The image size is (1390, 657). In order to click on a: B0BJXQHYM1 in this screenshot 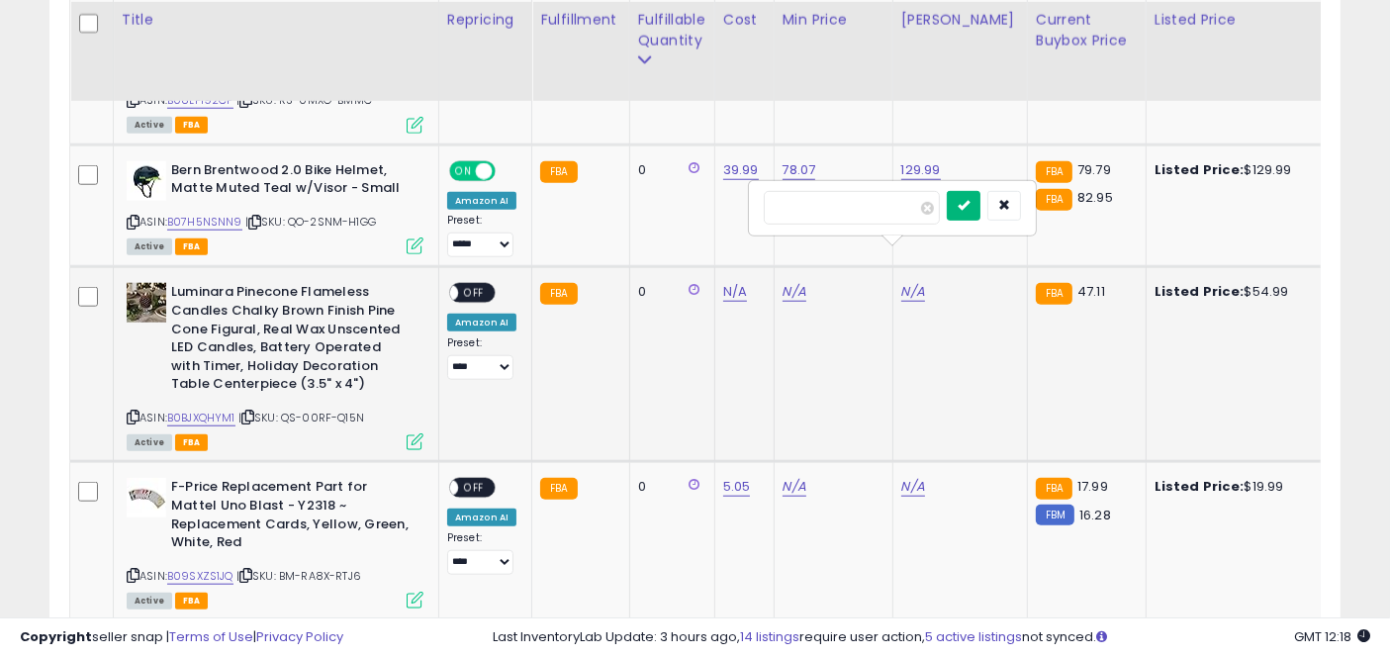, I will do `click(201, 417)`.